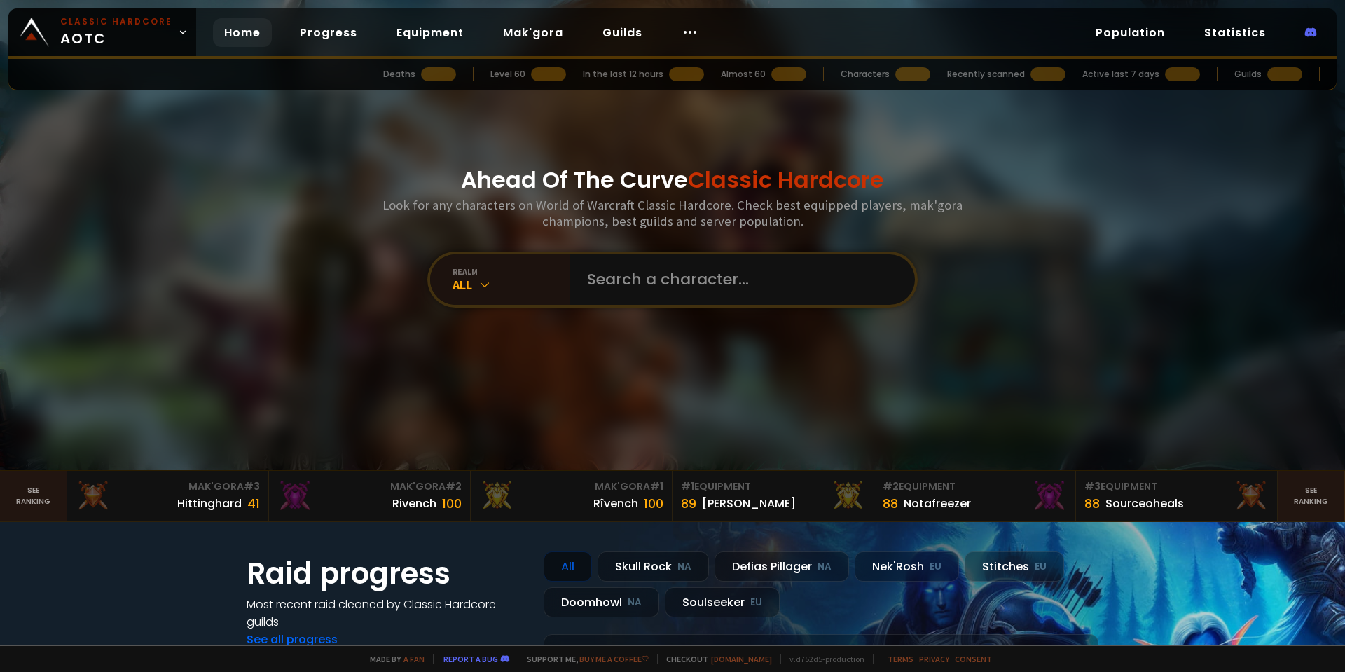 The image size is (1345, 672). What do you see at coordinates (168, 496) in the screenshot?
I see `a: Mak'Gora#3Hittinghard41` at bounding box center [168, 496].